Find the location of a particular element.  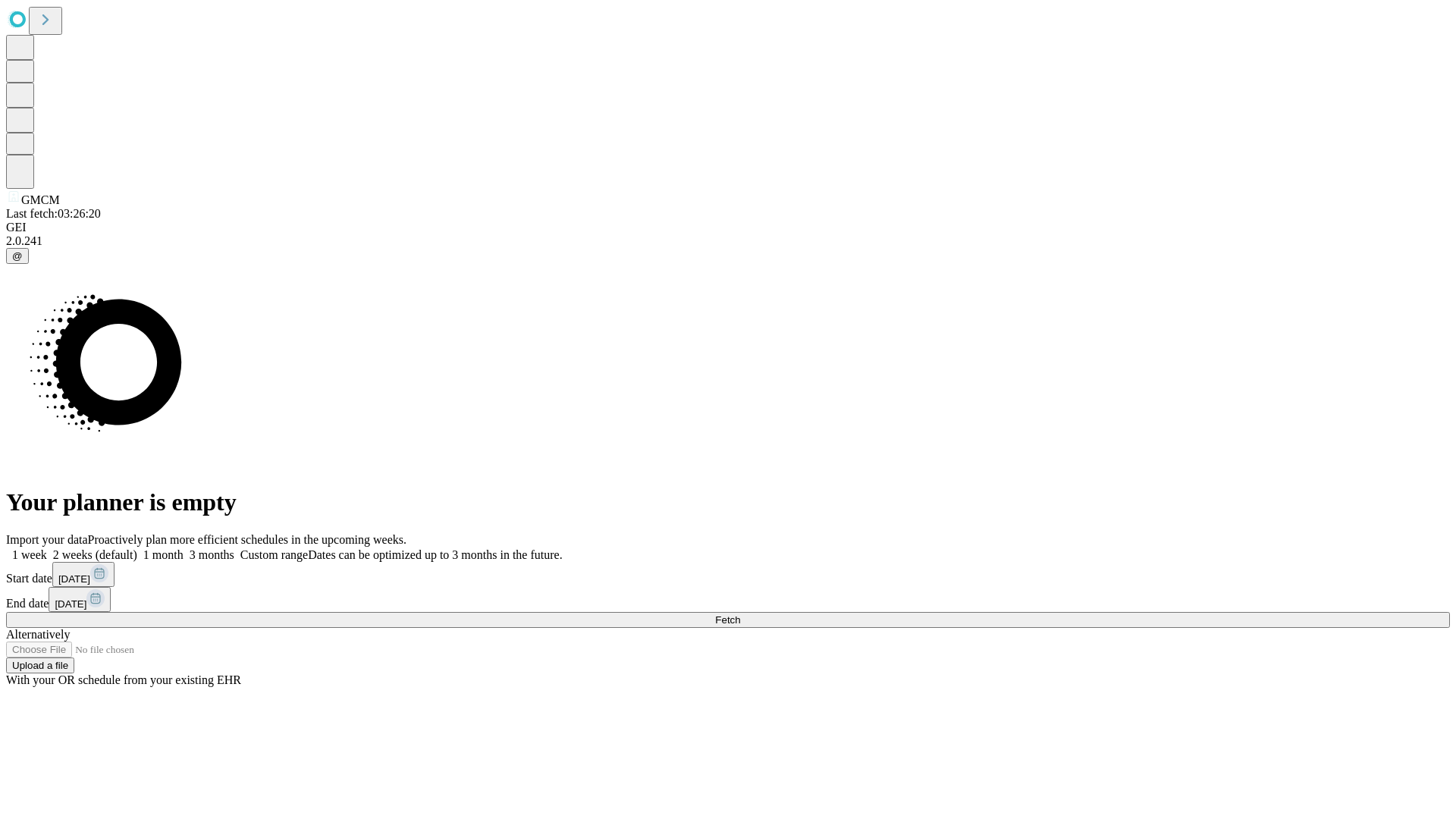

div: Start date is located at coordinates (728, 574).